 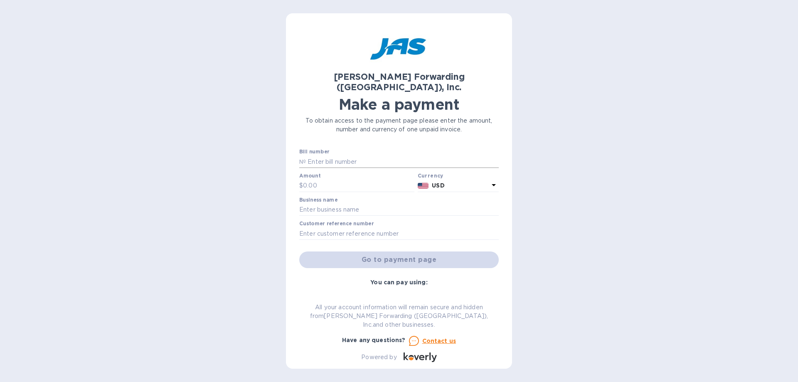 I want to click on u: Contact us, so click(x=440, y=341).